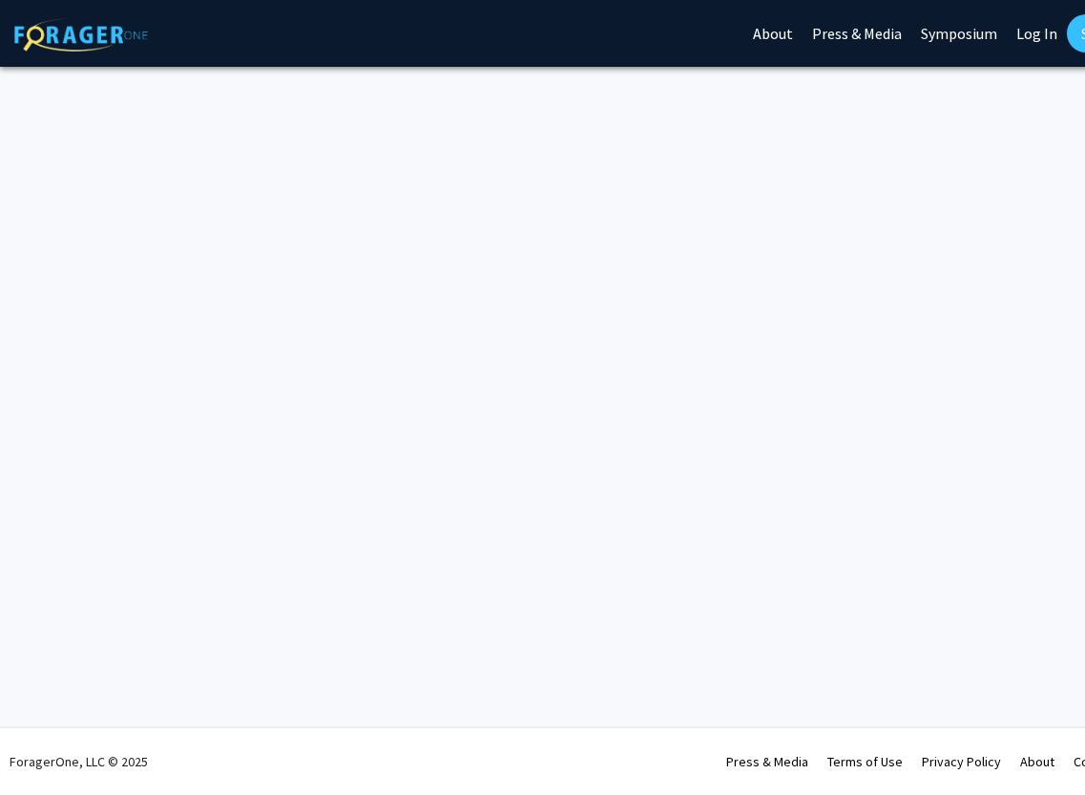 The height and width of the screenshot is (795, 1085). I want to click on a: Terms of Use, so click(864, 761).